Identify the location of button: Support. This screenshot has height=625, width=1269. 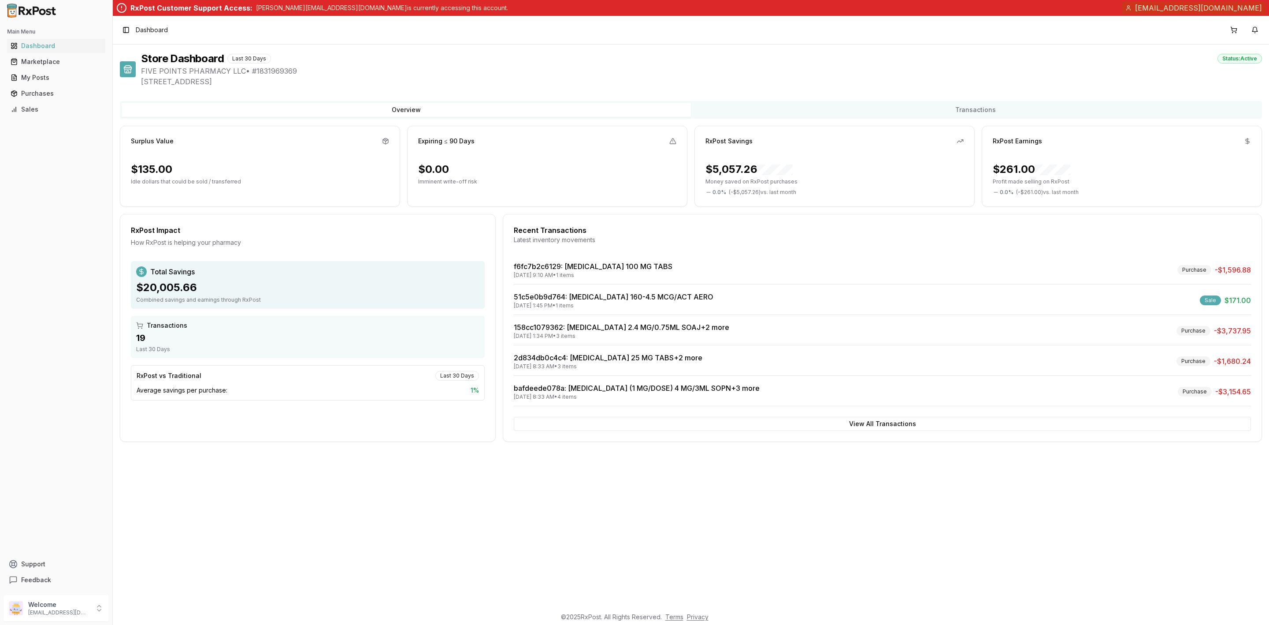
(56, 564).